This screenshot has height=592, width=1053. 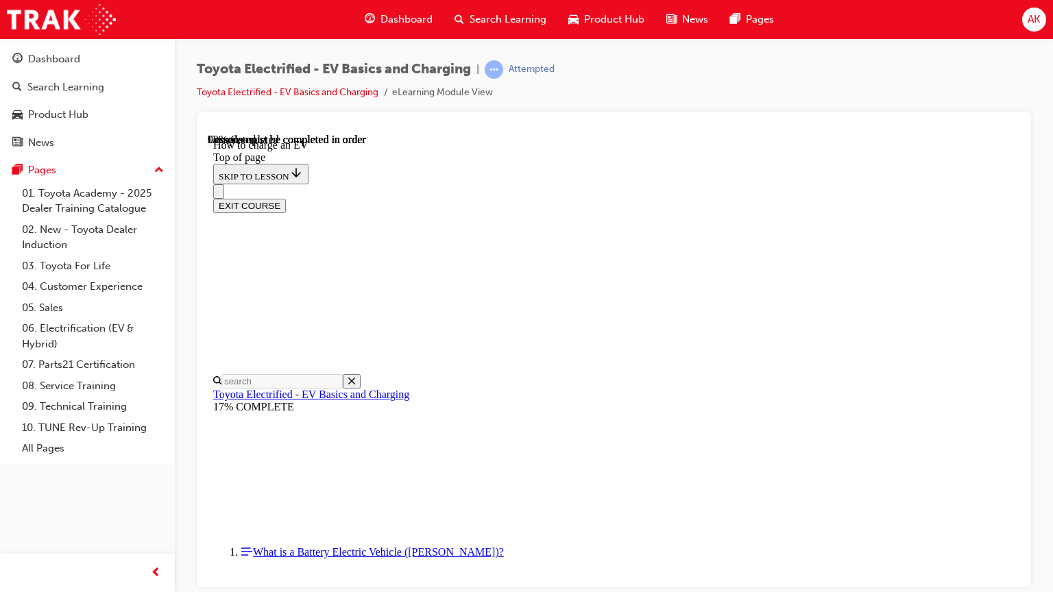 What do you see at coordinates (93, 407) in the screenshot?
I see `a: 09. Technical Training` at bounding box center [93, 407].